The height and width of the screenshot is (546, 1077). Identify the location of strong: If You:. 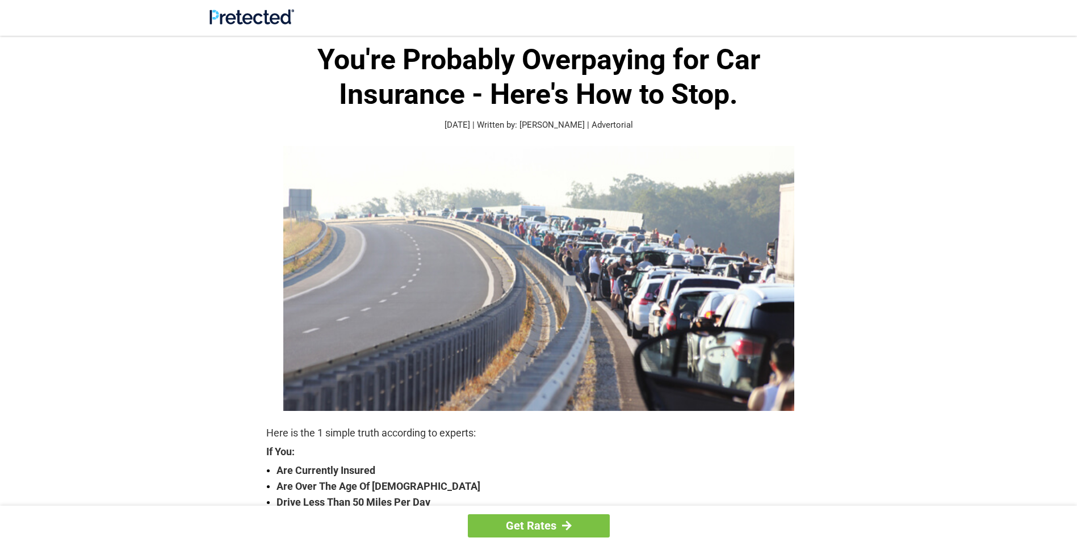
(539, 452).